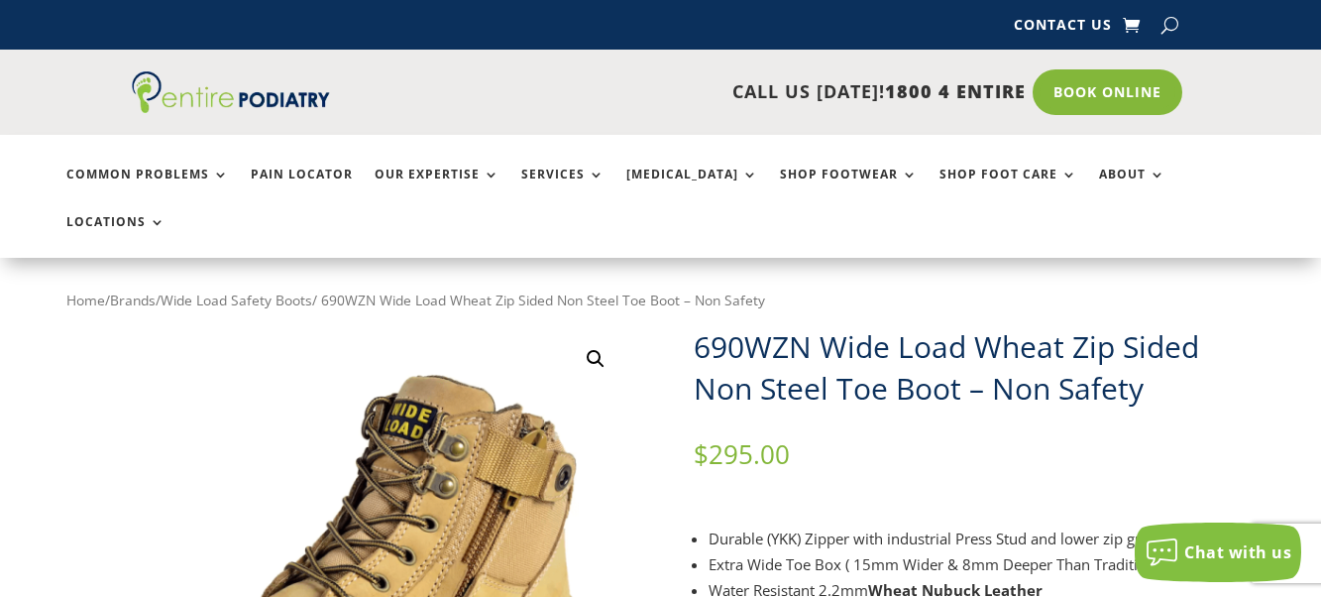 The width and height of the screenshot is (1321, 597). Describe the element at coordinates (231, 107) in the screenshot. I see `a: Entire Podiatry` at that location.